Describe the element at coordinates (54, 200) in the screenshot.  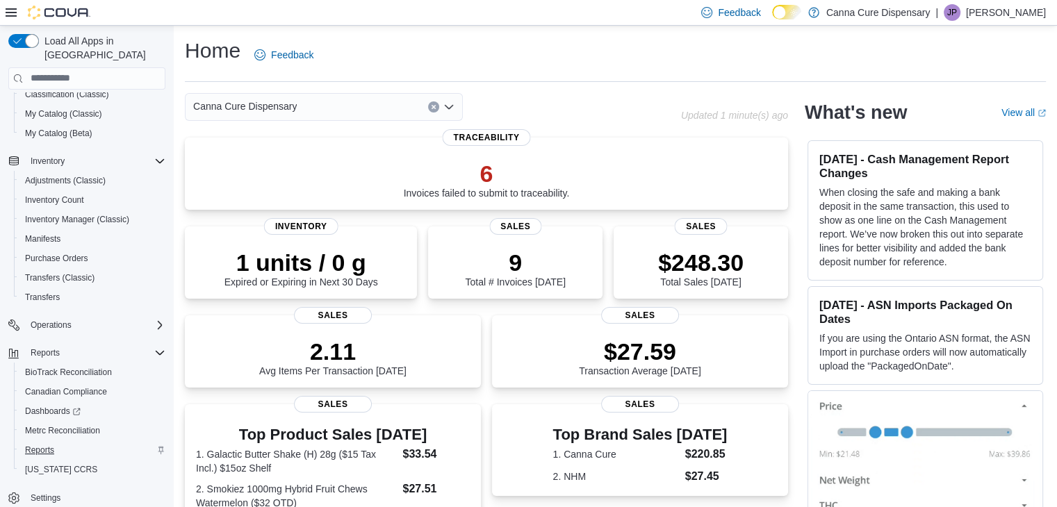
I see `a: Inventory Count` at that location.